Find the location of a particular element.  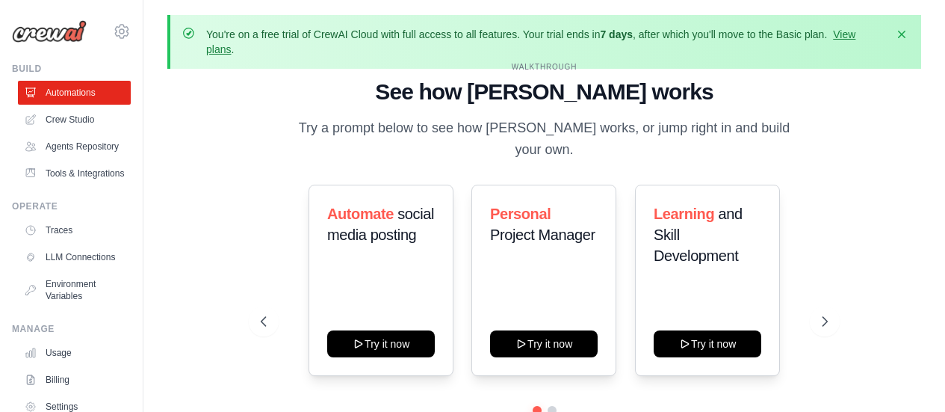

span: social media posting is located at coordinates (380, 224).